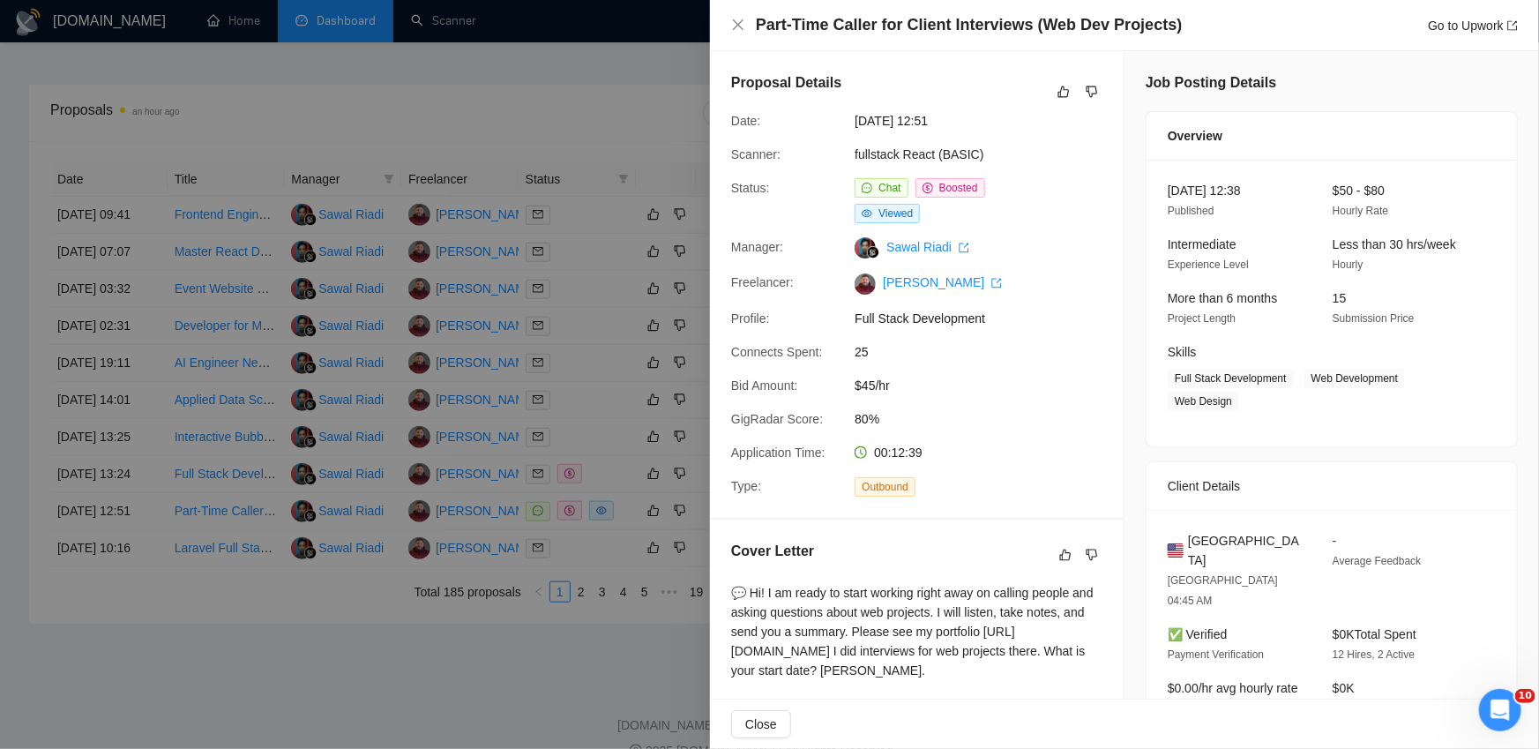 This screenshot has height=749, width=1539. I want to click on a: Go to Upworkexport, so click(1473, 26).